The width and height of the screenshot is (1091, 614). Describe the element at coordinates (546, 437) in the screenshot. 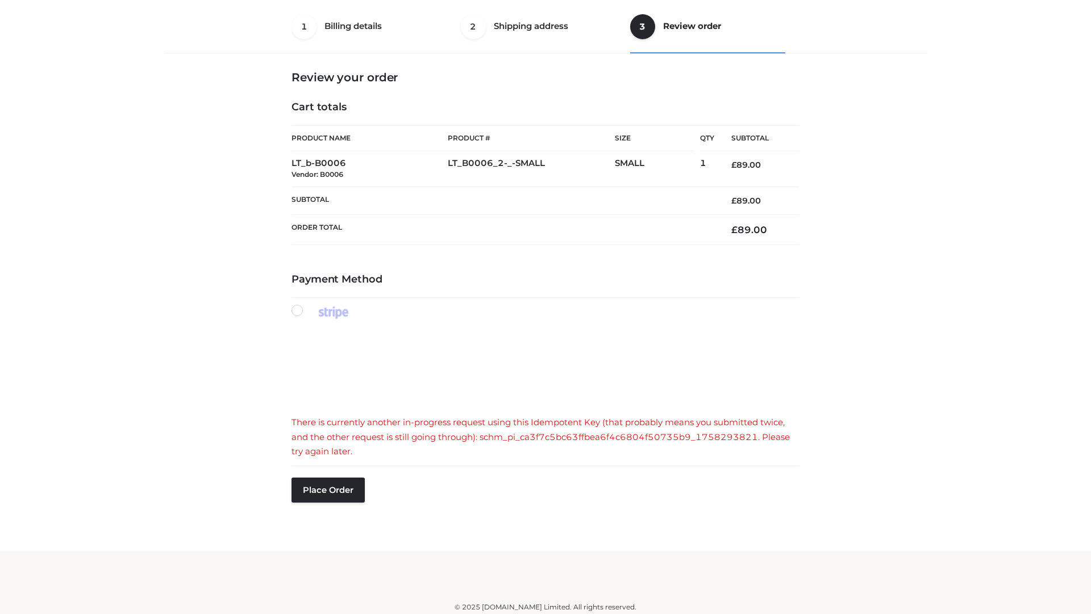

I see `div: There is currently another in-progress request using this Idempotent Key (that probably means you...` at that location.